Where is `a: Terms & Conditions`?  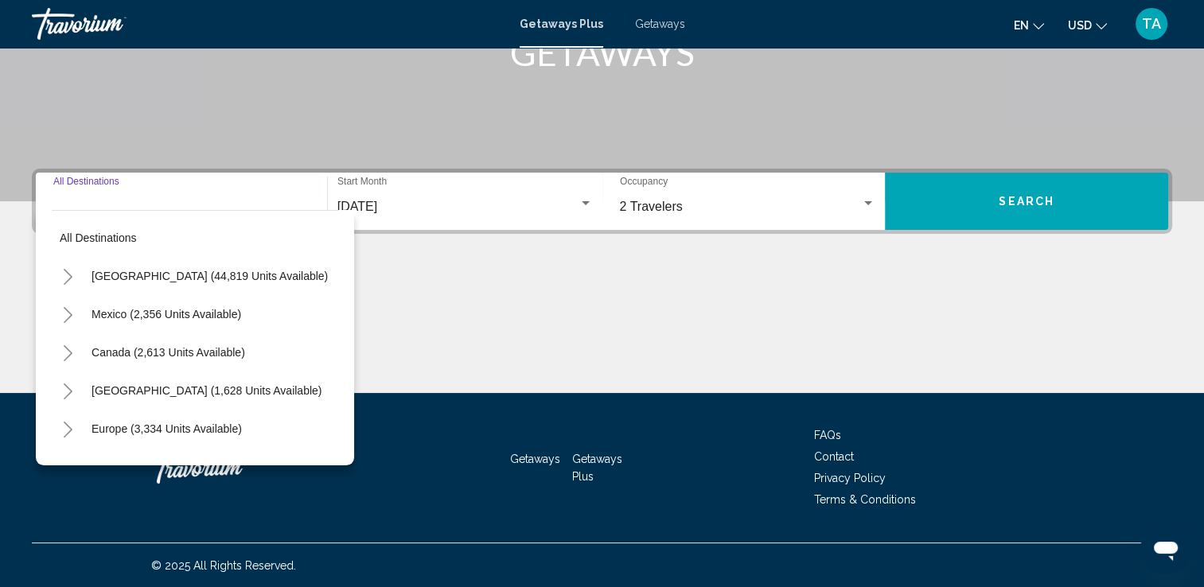 a: Terms & Conditions is located at coordinates (865, 500).